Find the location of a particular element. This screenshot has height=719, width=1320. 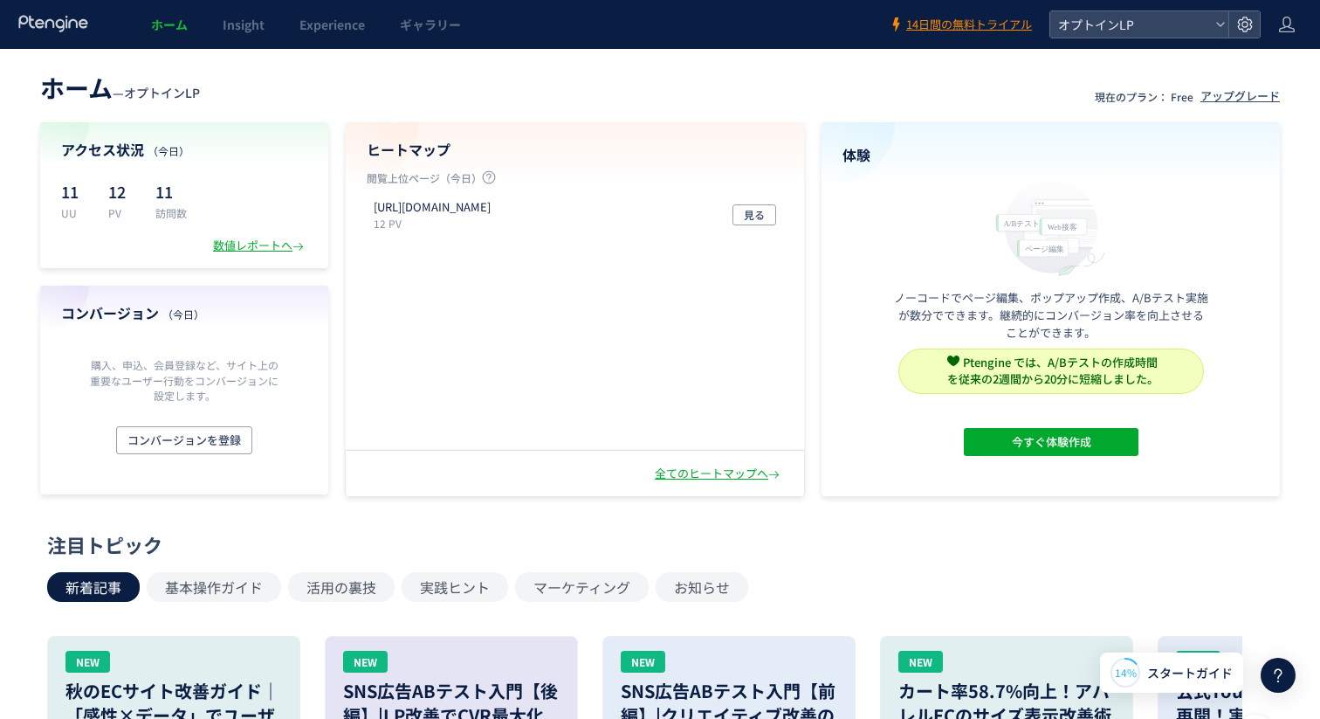

span: 14日間の無料トライアル is located at coordinates (969, 24).